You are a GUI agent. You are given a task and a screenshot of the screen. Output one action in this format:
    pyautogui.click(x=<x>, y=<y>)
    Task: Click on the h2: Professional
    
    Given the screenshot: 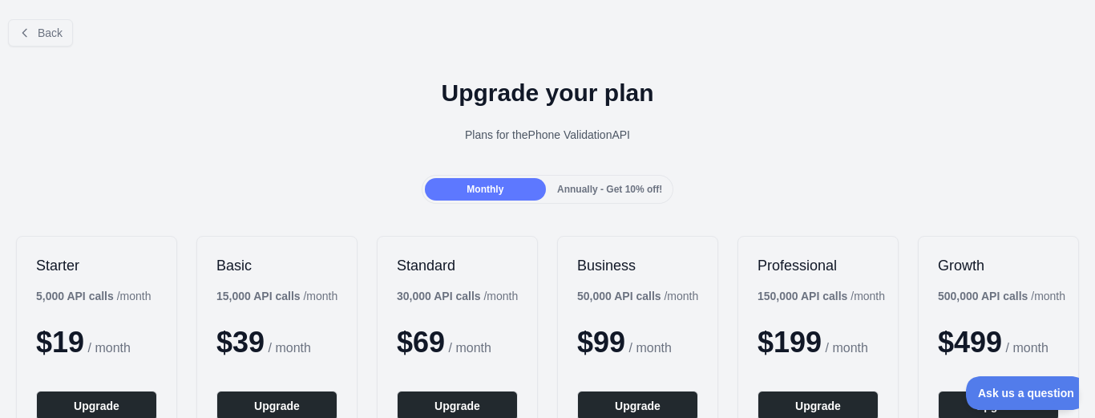 What is the action you would take?
    pyautogui.click(x=818, y=265)
    